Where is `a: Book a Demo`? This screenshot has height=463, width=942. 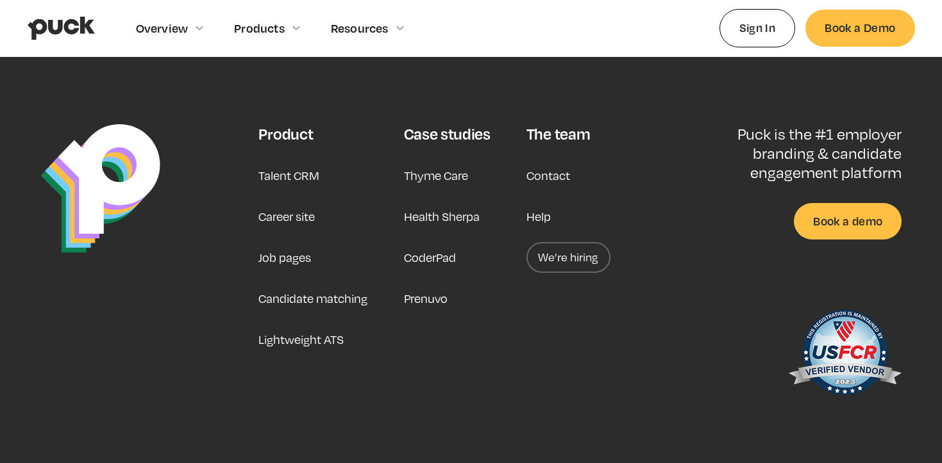
a: Book a Demo is located at coordinates (860, 28).